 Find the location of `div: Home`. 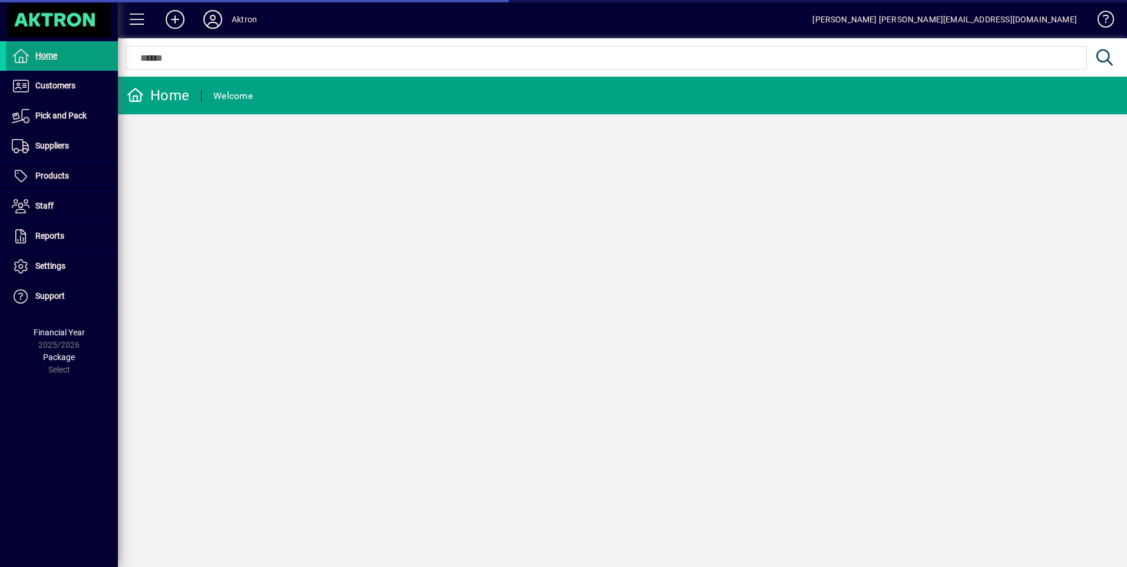

div: Home is located at coordinates (158, 95).